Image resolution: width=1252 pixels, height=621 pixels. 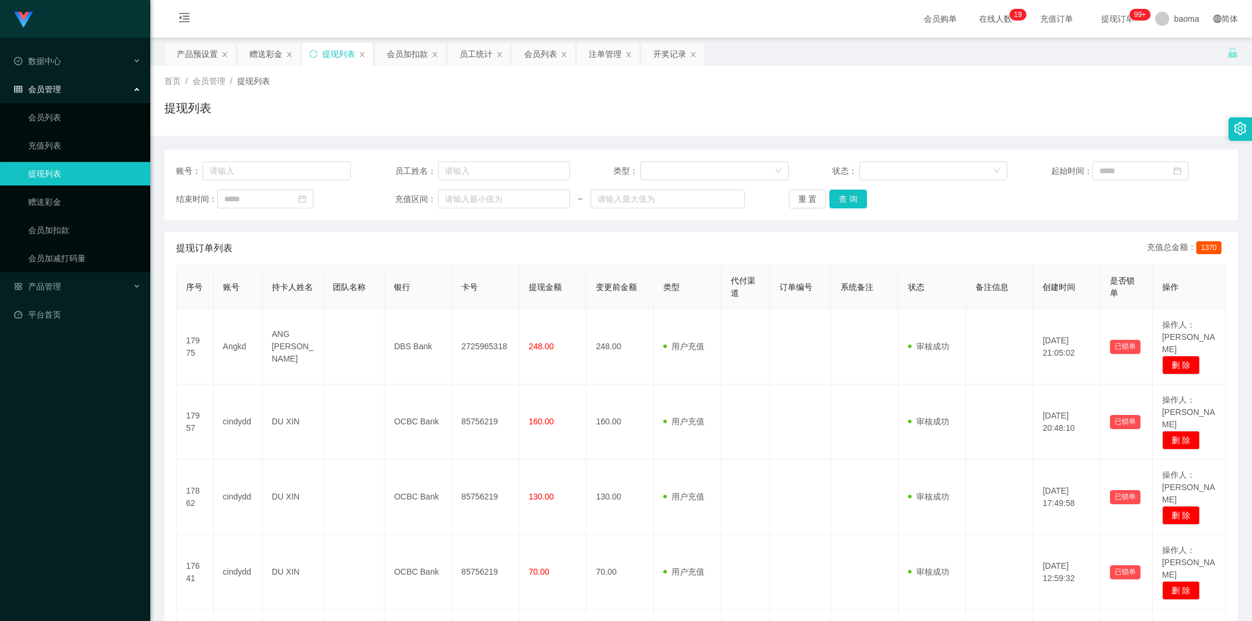 I want to click on span: 状态, so click(x=916, y=287).